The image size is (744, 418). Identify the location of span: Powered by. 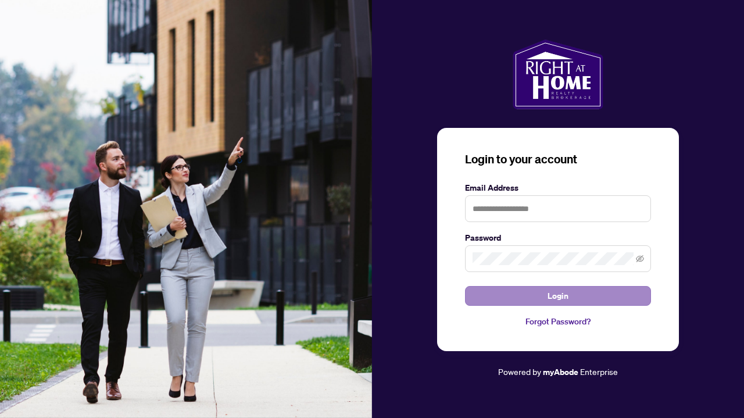
(520, 371).